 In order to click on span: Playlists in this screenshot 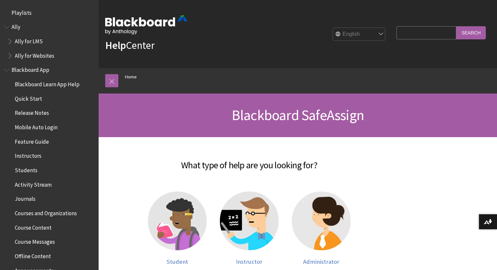, I will do `click(21, 12)`.